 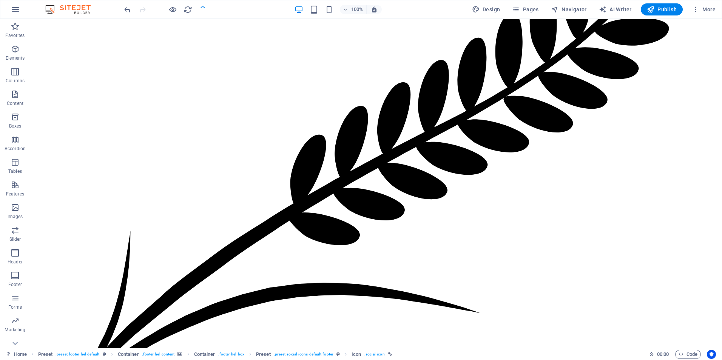 What do you see at coordinates (15, 239) in the screenshot?
I see `p: Slider` at bounding box center [15, 239].